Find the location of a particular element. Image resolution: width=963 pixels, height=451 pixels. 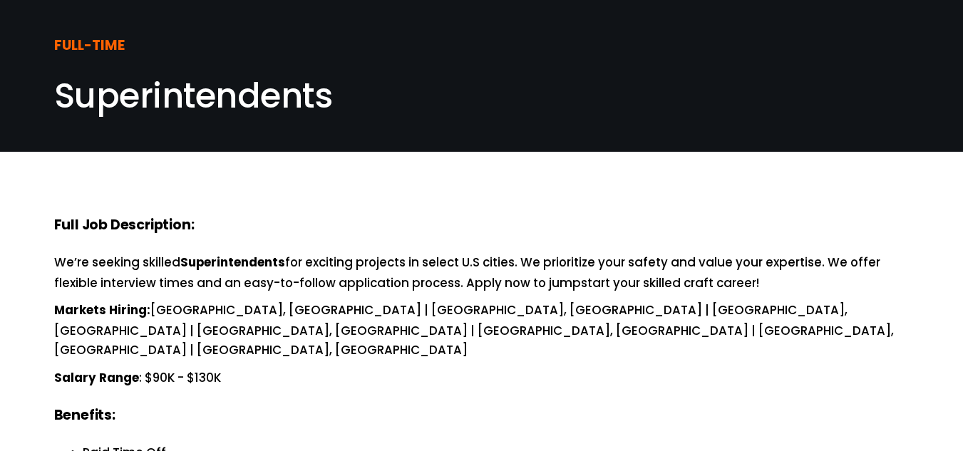

strong: Full Job Description: is located at coordinates (124, 226).